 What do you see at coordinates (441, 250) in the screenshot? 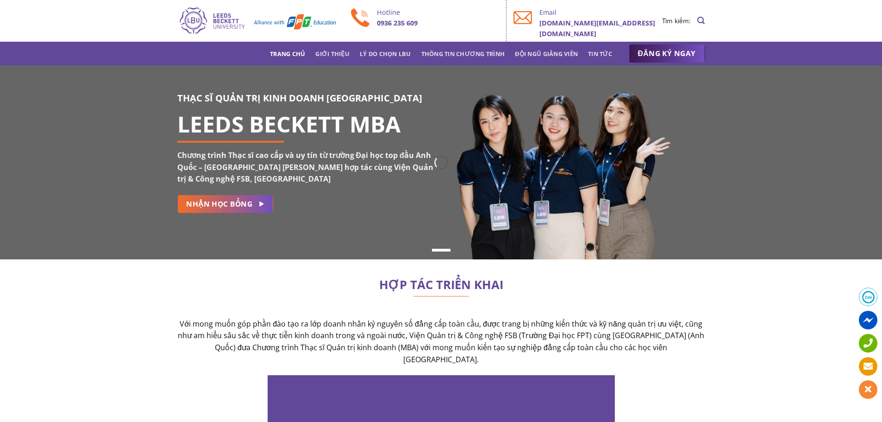
I see `li: Page dot 1` at bounding box center [441, 250].